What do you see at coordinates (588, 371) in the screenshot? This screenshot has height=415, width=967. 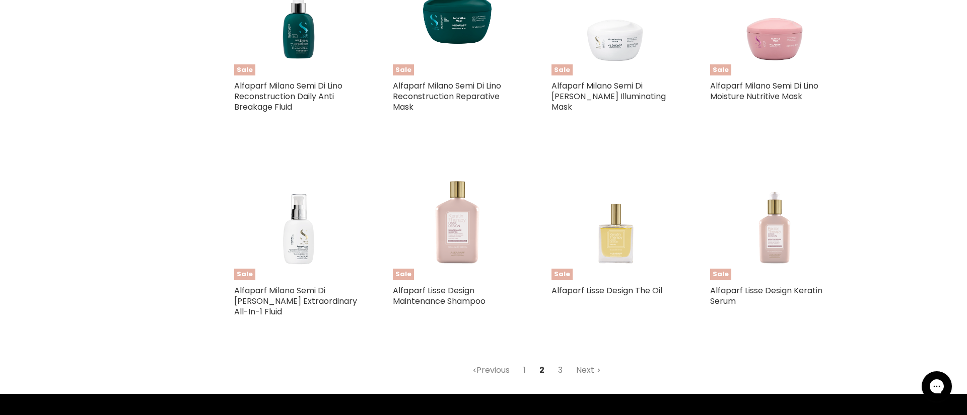 I see `a: Next` at bounding box center [588, 371].